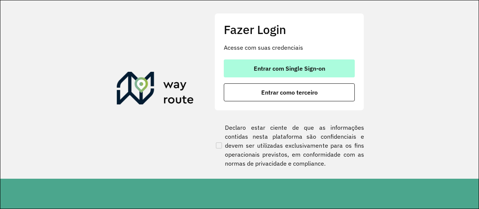 The height and width of the screenshot is (209, 479). What do you see at coordinates (155, 90) in the screenshot?
I see `img: Roteirizador AmbevTech` at bounding box center [155, 90].